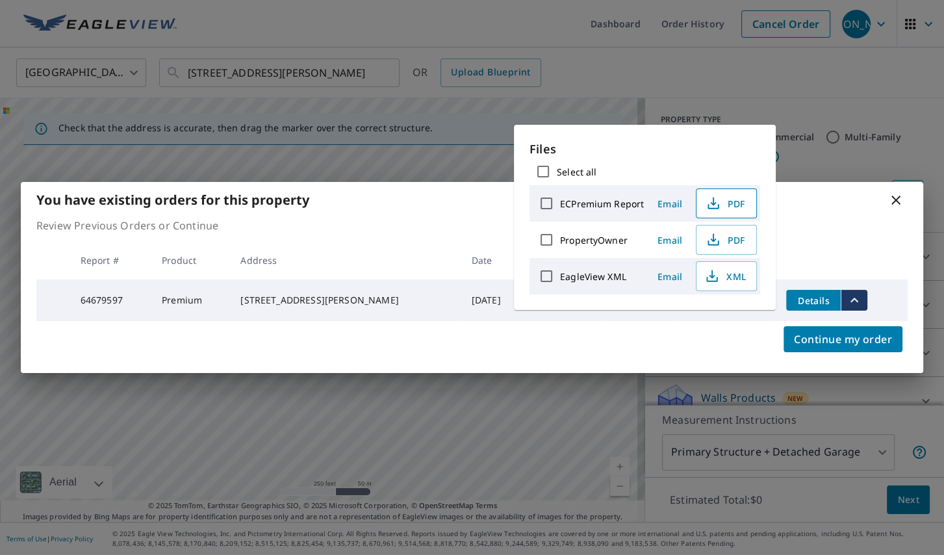 Image resolution: width=944 pixels, height=555 pixels. Describe the element at coordinates (110, 300) in the screenshot. I see `td: 64679597` at that location.